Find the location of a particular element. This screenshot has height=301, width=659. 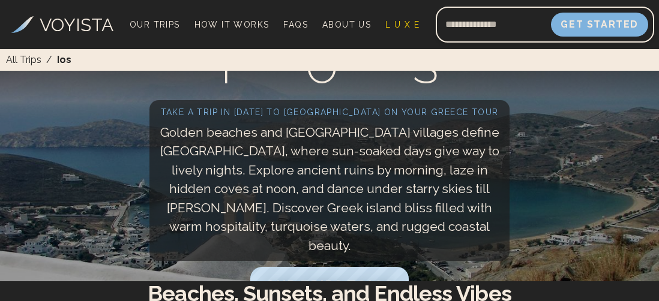

input: Email address is located at coordinates (493, 25).